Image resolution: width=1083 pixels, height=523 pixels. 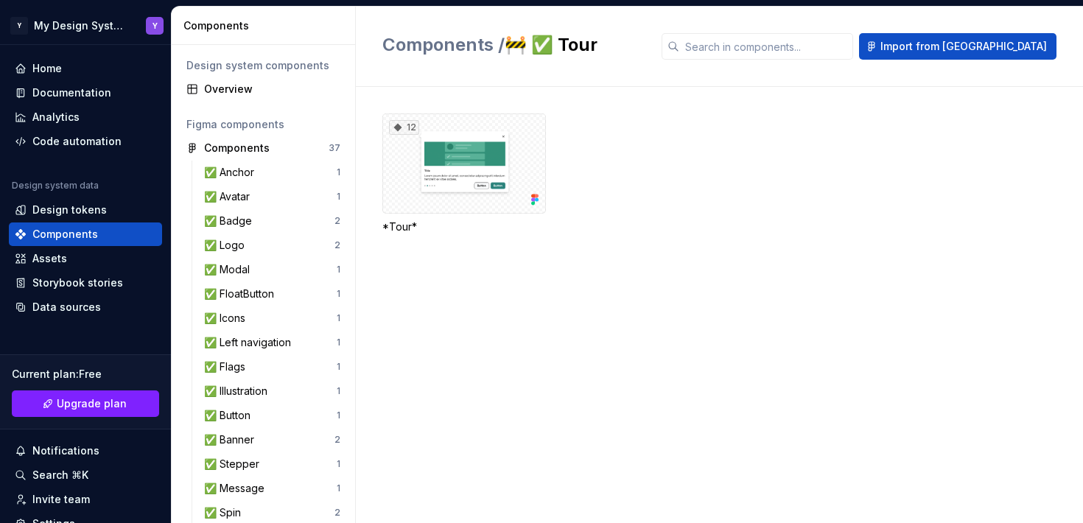 What do you see at coordinates (226, 513) in the screenshot?
I see `div: ✅ Spin` at bounding box center [226, 513].